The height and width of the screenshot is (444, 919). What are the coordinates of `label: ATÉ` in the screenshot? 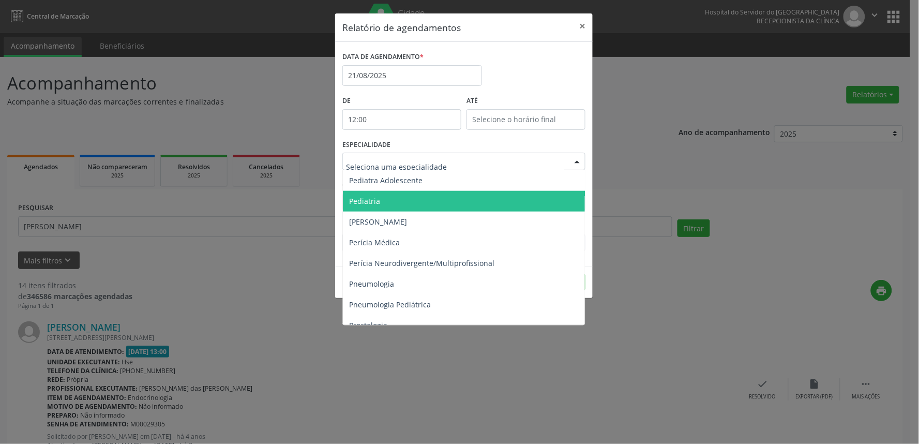 It's located at (526, 101).